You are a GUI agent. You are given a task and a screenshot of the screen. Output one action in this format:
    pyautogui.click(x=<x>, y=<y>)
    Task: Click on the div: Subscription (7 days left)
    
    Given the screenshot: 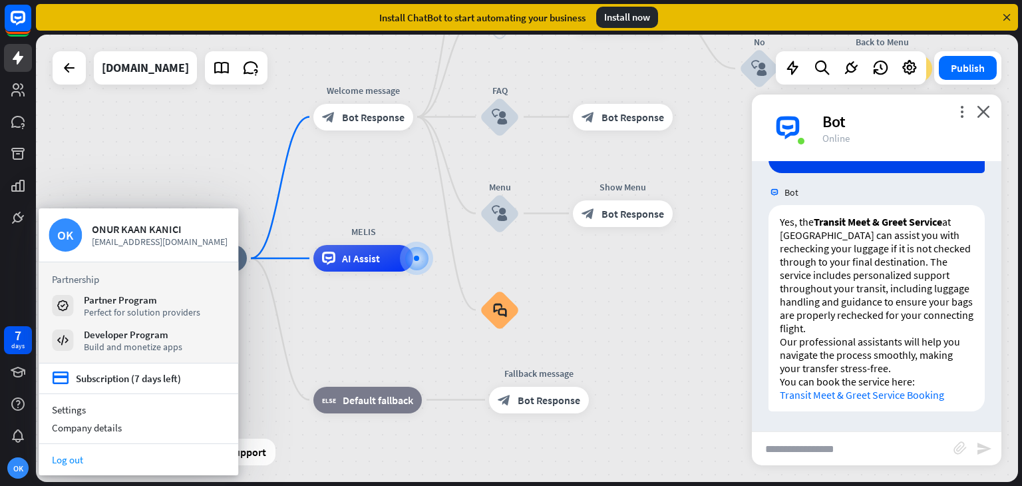 What is the action you would take?
    pyautogui.click(x=128, y=378)
    